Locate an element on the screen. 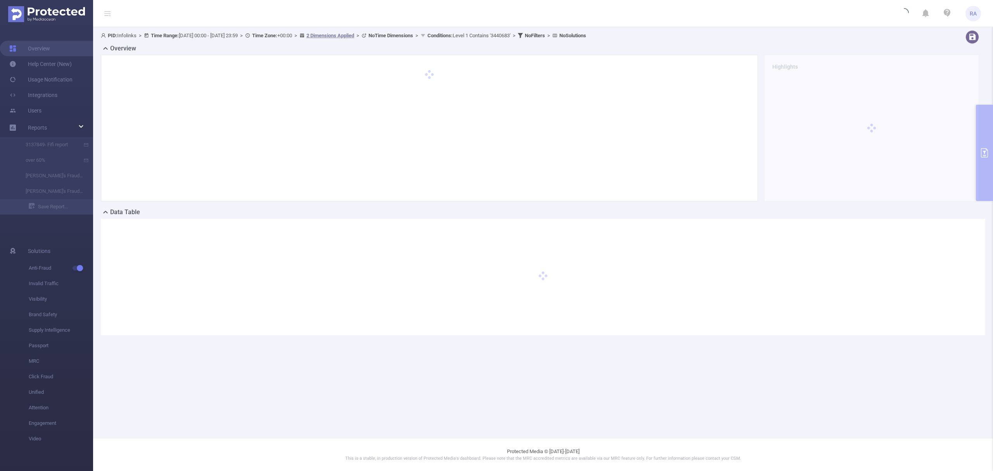 This screenshot has height=471, width=993. b: No Solutions is located at coordinates (573, 35).